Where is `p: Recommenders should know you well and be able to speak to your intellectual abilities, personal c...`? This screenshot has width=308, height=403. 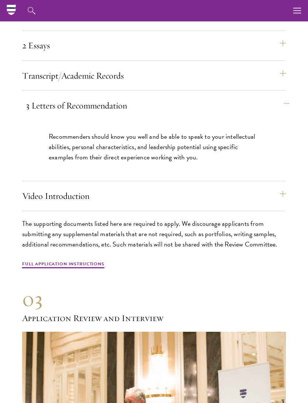 p: Recommenders should know you well and be able to speak to your intellectual abilities, personal c... is located at coordinates (154, 147).